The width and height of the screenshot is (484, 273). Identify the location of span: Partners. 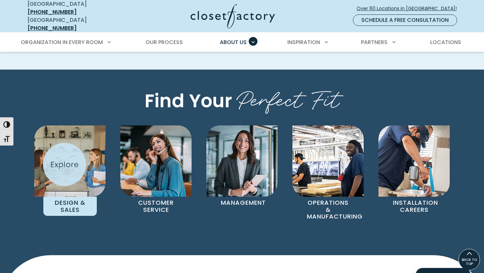
(374, 42).